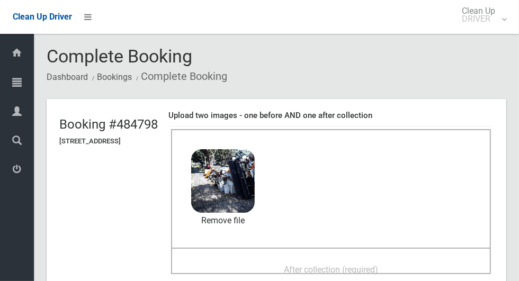 This screenshot has width=519, height=281. Describe the element at coordinates (331, 270) in the screenshot. I see `span: After collection (required)` at that location.